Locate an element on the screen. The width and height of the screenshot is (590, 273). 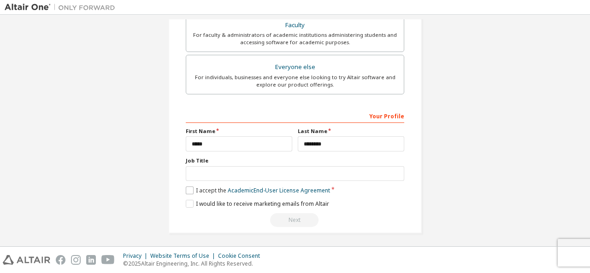
img: altair_logo.svg is located at coordinates (26, 260).